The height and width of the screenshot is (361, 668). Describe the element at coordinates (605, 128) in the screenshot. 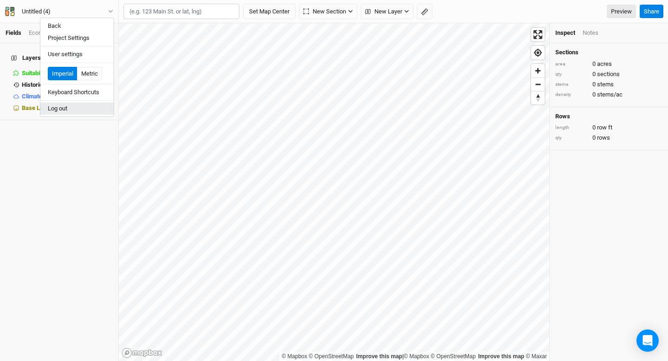

I see `span: row ft` at that location.